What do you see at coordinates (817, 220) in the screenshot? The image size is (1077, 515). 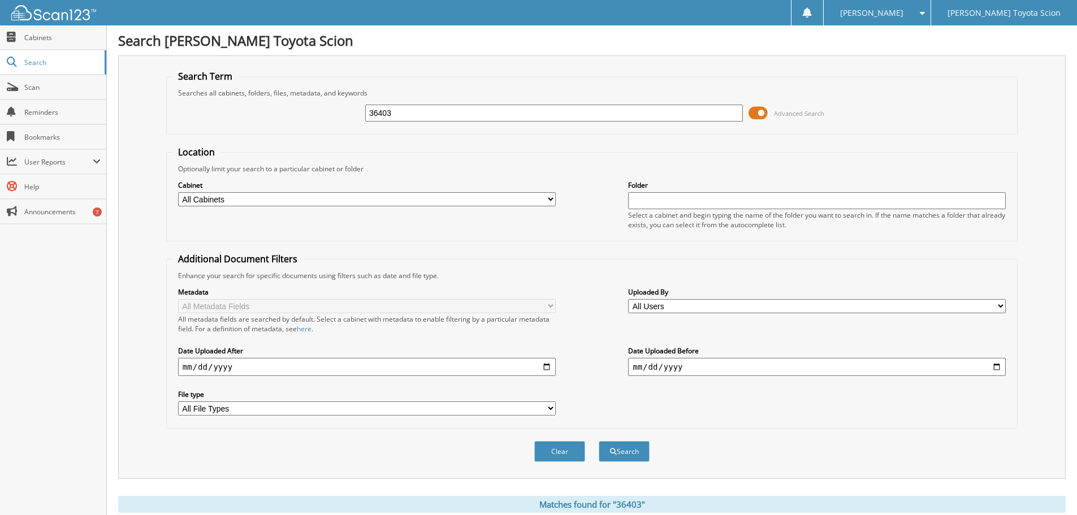 I see `div: Select a cabinet and begin typing the name of the folder you want to search in. If the name match...` at bounding box center [817, 220].